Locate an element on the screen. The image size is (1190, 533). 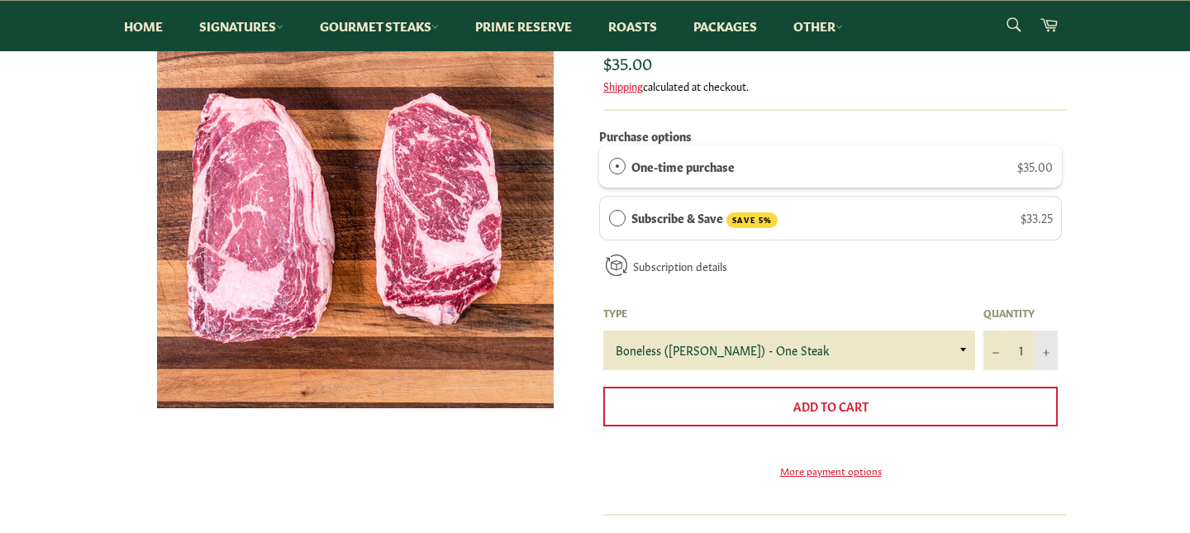
a: More payment options is located at coordinates (830, 470).